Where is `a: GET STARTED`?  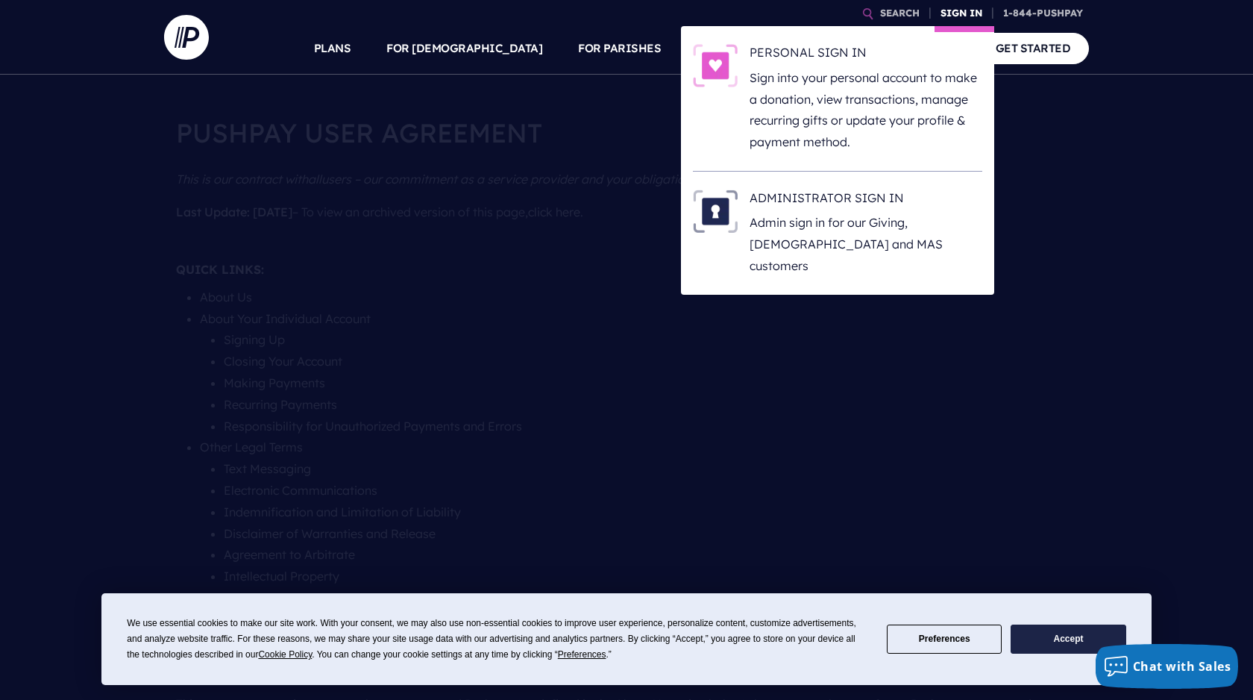 a: GET STARTED is located at coordinates (1033, 48).